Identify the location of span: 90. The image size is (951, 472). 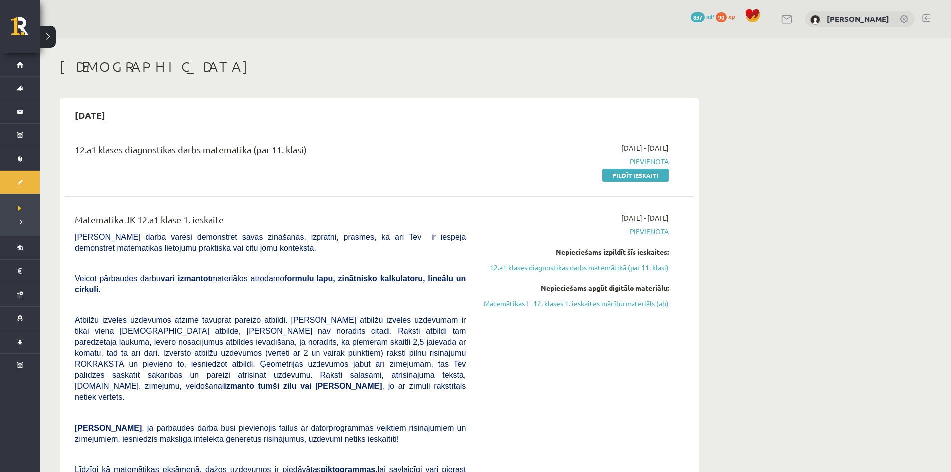
(721, 17).